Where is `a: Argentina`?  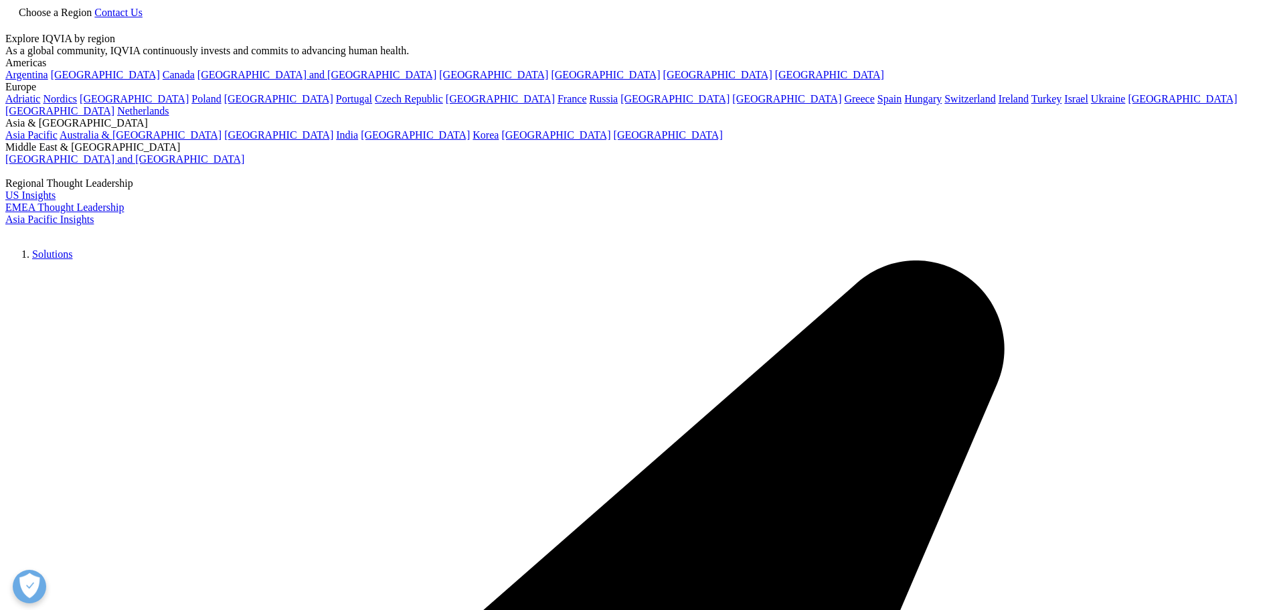
a: Argentina is located at coordinates (27, 74).